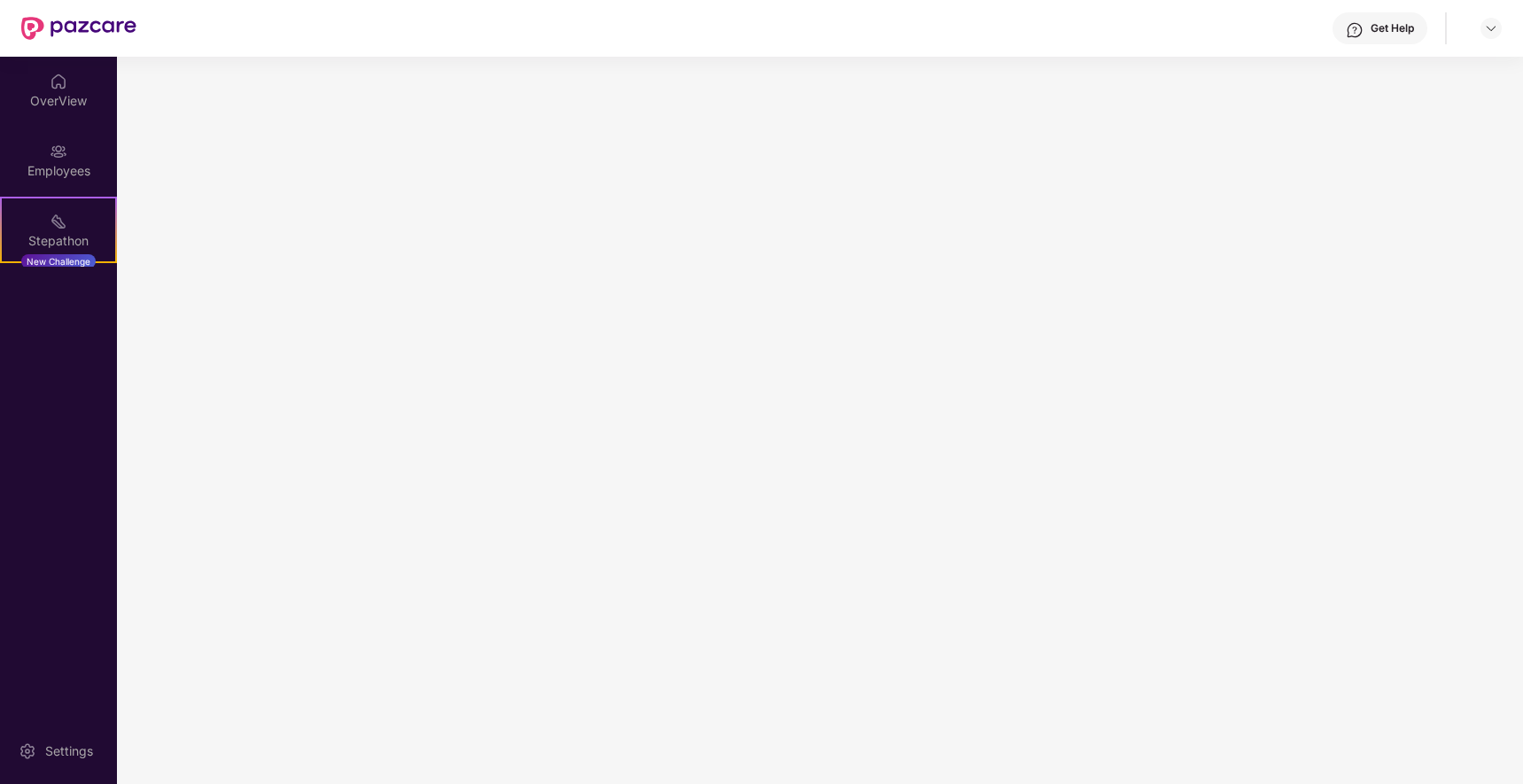 This screenshot has height=784, width=1523. I want to click on img: svg+xml;base64,PHN2ZyBpZD0iRW1wbG95ZWVzIiB4bWxucz0iaHR0cDovL3d3dy53My5vcmcvMjAwMC9zdmciIHdpZHRoPS..., so click(58, 152).